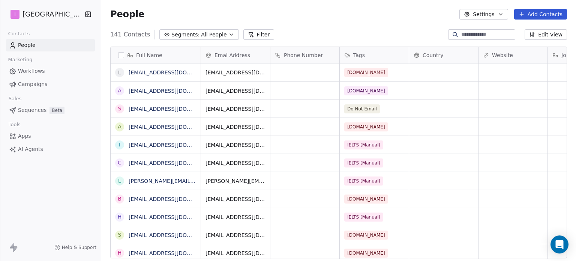 This screenshot has height=261, width=576. I want to click on span: Full Name, so click(149, 55).